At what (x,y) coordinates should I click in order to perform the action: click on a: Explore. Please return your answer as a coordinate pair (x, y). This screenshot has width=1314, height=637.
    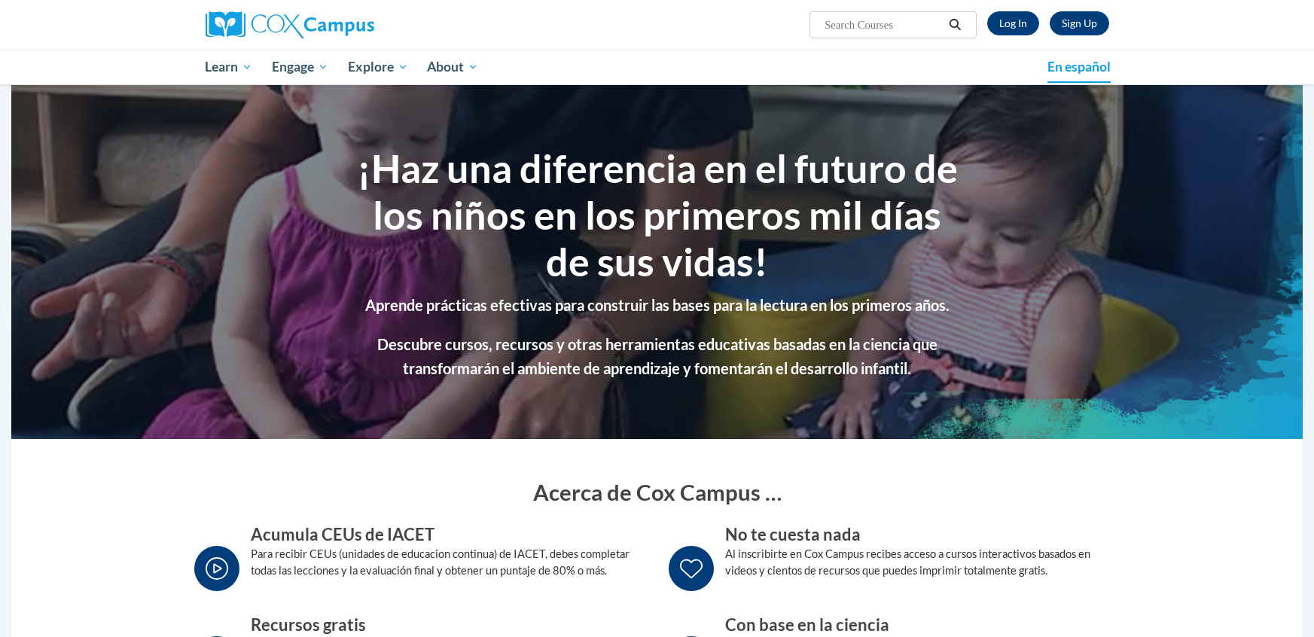
    Looking at the image, I should click on (378, 67).